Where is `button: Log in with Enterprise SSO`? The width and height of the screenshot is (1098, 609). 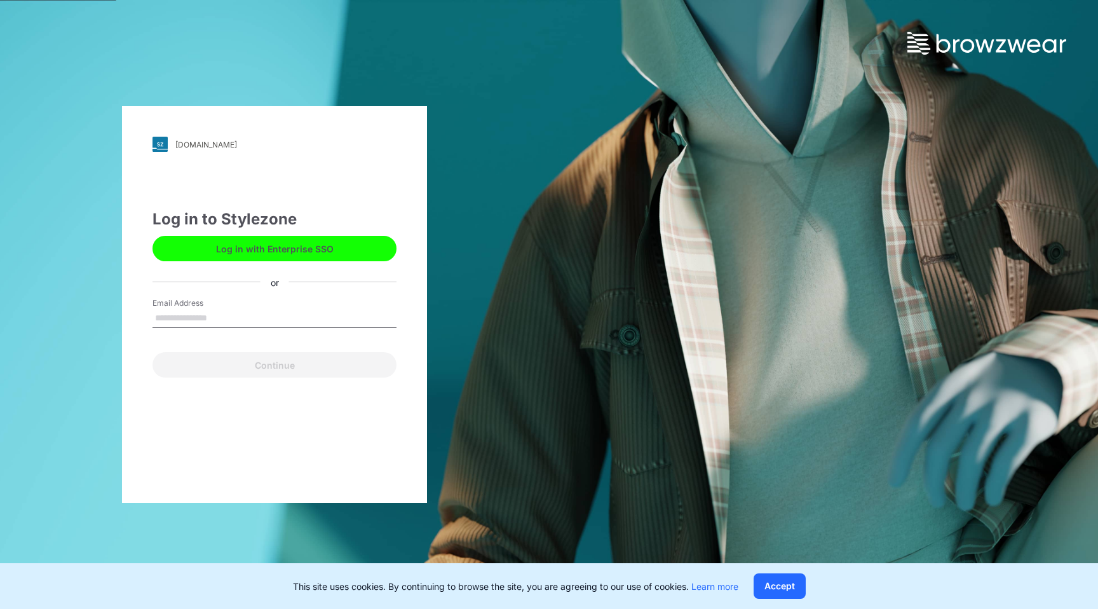 button: Log in with Enterprise SSO is located at coordinates (275, 248).